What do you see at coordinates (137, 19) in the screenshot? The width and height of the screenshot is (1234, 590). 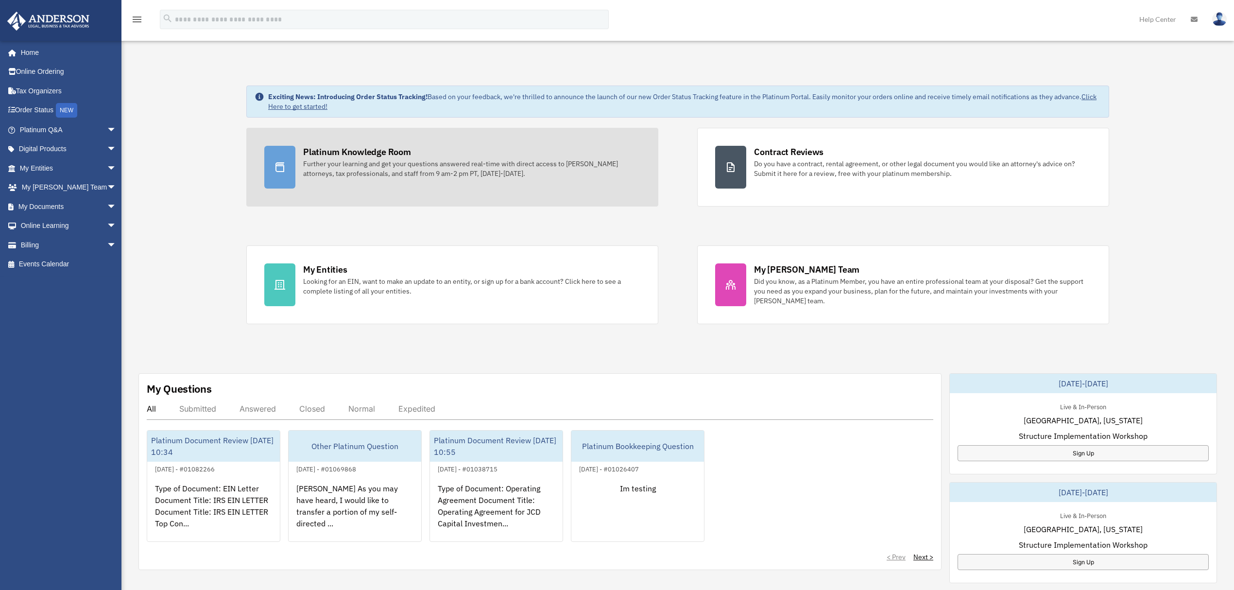 I see `i: menu` at bounding box center [137, 19].